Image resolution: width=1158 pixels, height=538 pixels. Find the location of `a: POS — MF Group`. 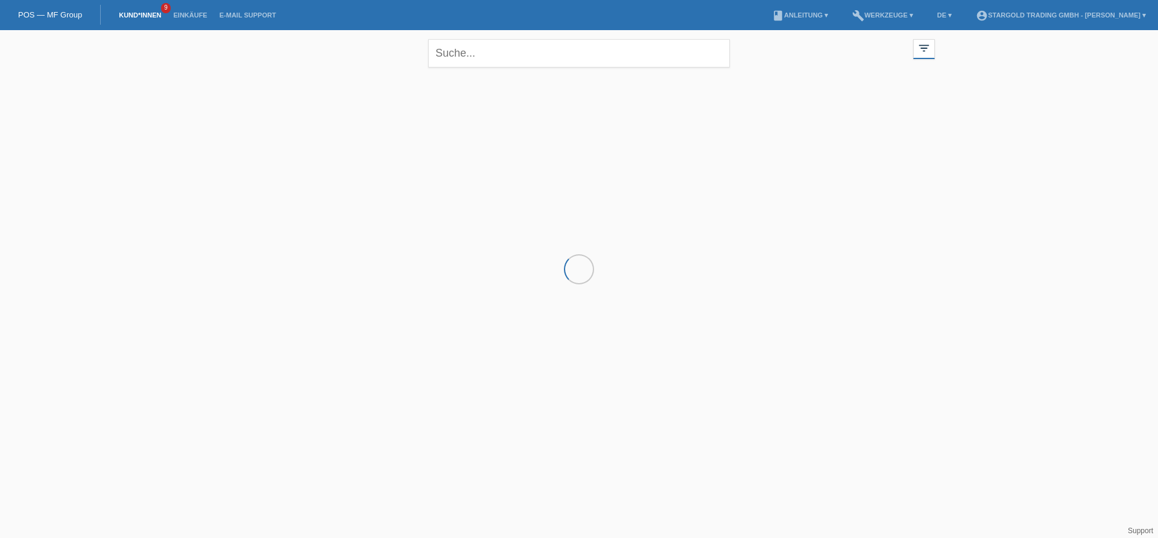

a: POS — MF Group is located at coordinates (50, 14).